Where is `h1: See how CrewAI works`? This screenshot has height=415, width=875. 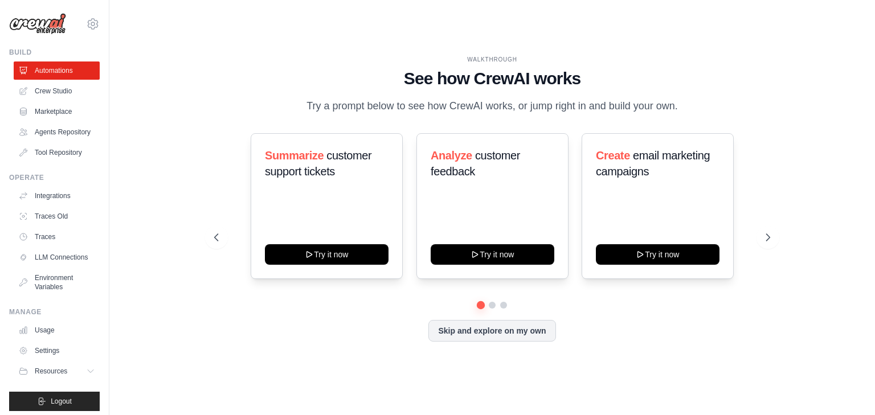 h1: See how CrewAI works is located at coordinates (492, 79).